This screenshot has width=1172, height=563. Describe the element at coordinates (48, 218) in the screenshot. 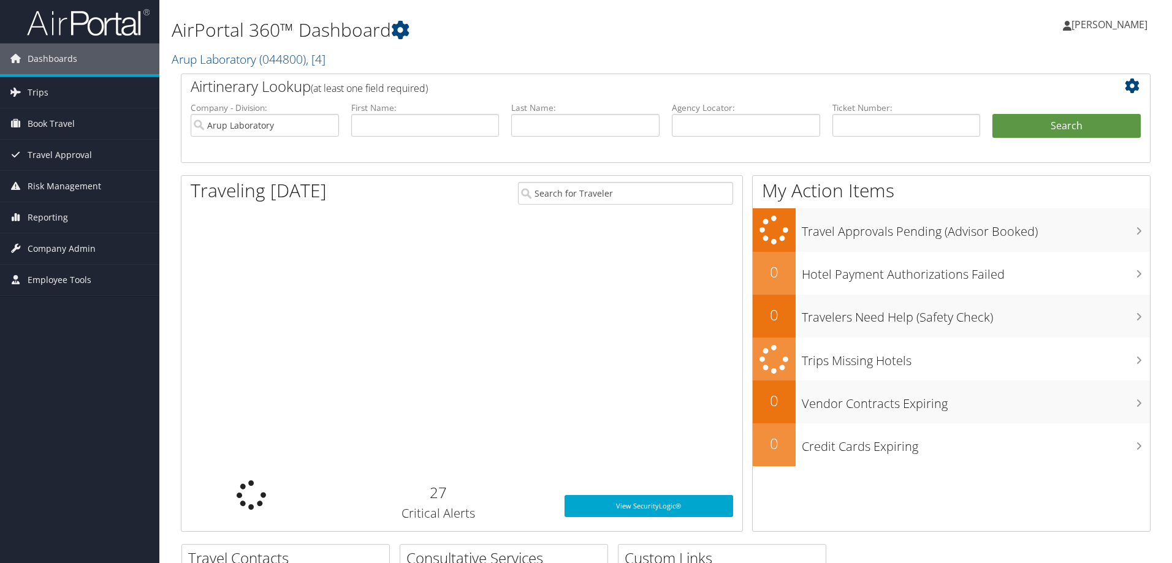

I see `span: Reporting` at that location.